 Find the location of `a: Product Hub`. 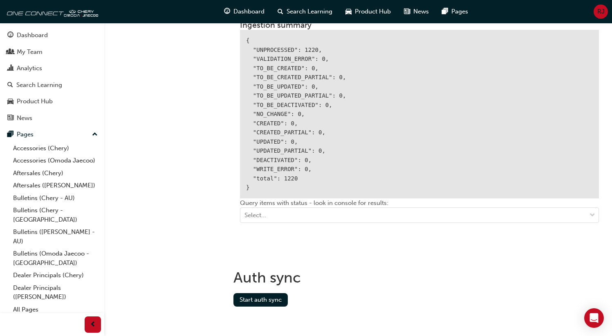

a: Product Hub is located at coordinates (52, 101).